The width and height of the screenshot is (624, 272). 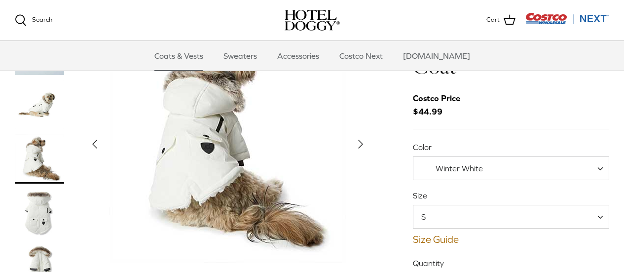 What do you see at coordinates (568, 18) in the screenshot?
I see `img: Costco Next` at bounding box center [568, 18].